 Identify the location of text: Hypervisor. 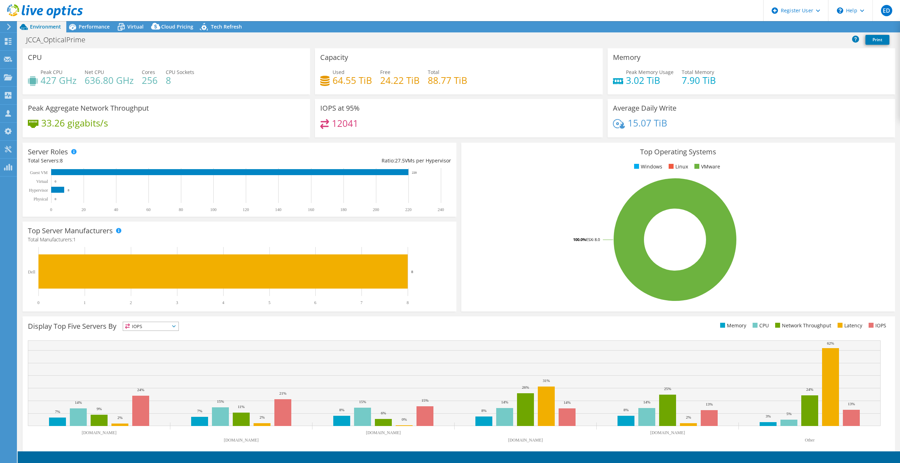
(38, 190).